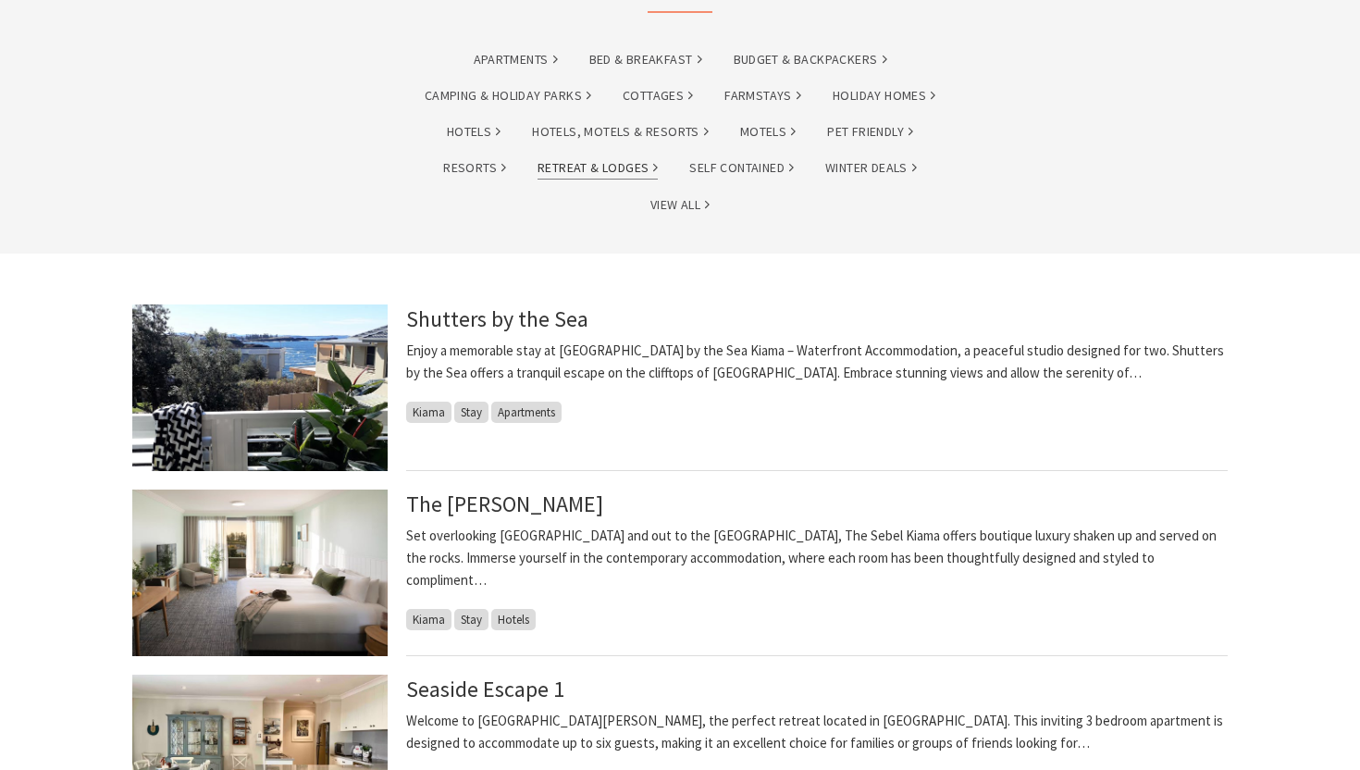 This screenshot has height=770, width=1360. What do you see at coordinates (658, 95) in the screenshot?
I see `a: Cottages` at bounding box center [658, 95].